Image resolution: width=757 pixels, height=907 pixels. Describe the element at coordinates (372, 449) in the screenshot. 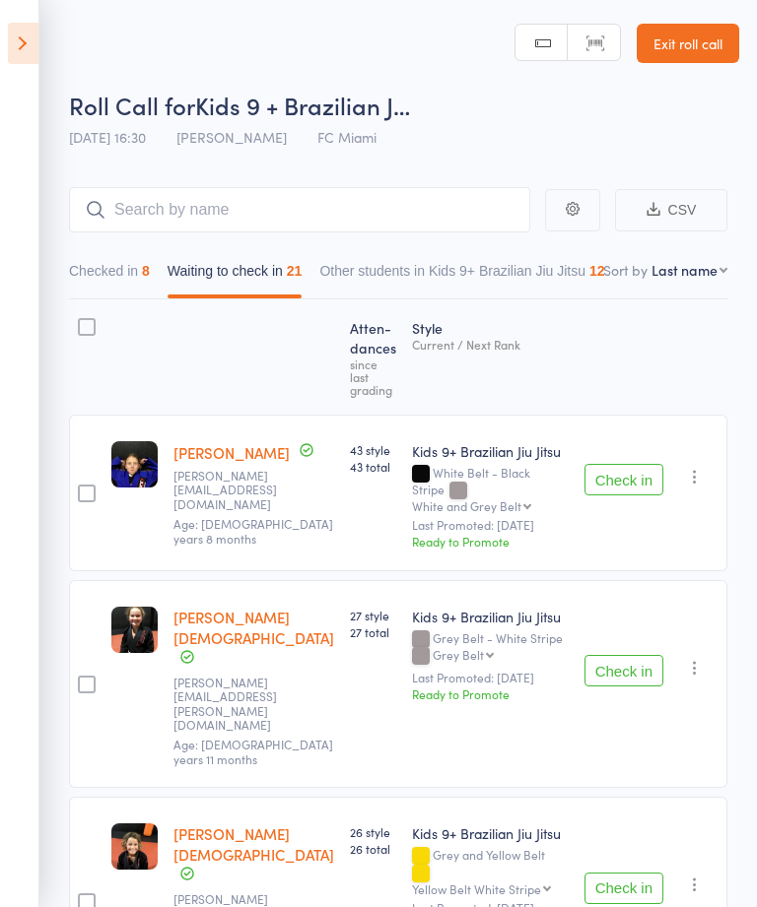

I see `span: 43 style` at that location.